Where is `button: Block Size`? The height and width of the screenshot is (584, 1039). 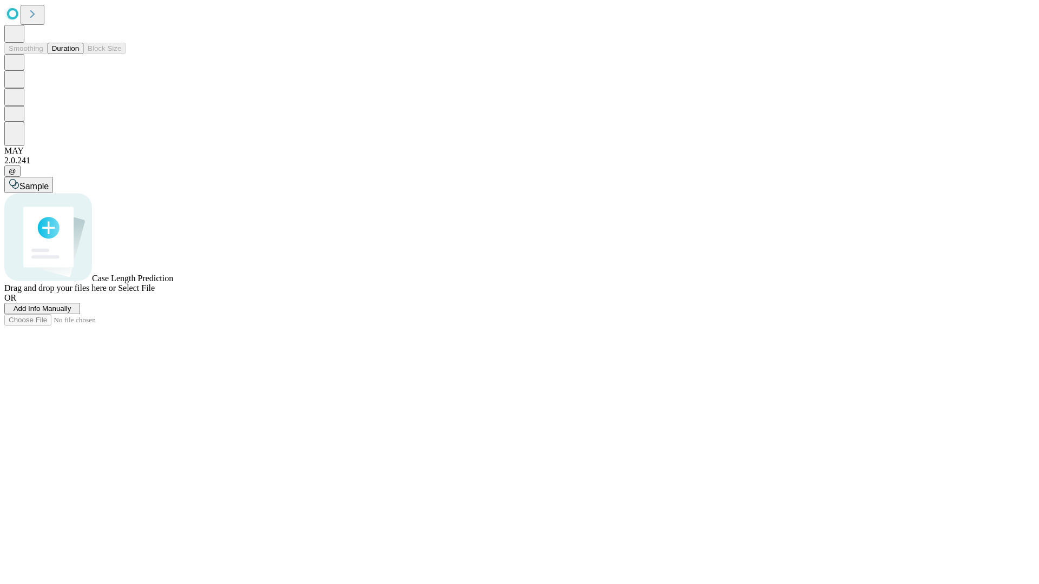
button: Block Size is located at coordinates (104, 48).